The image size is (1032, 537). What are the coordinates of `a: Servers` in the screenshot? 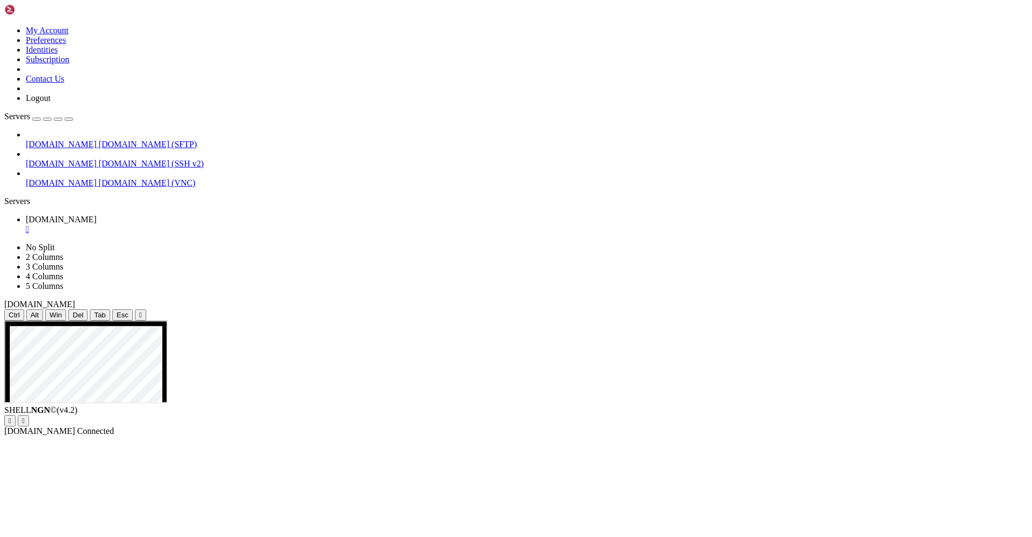 It's located at (39, 116).